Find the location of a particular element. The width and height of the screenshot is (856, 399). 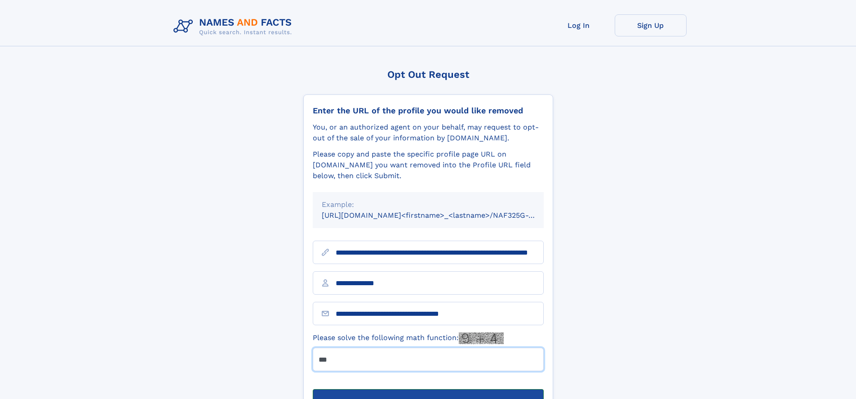

div: Opt Out Request is located at coordinates (428, 74).